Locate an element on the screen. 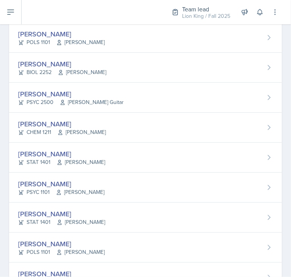  div: CHEM 1211 is located at coordinates (62, 132).